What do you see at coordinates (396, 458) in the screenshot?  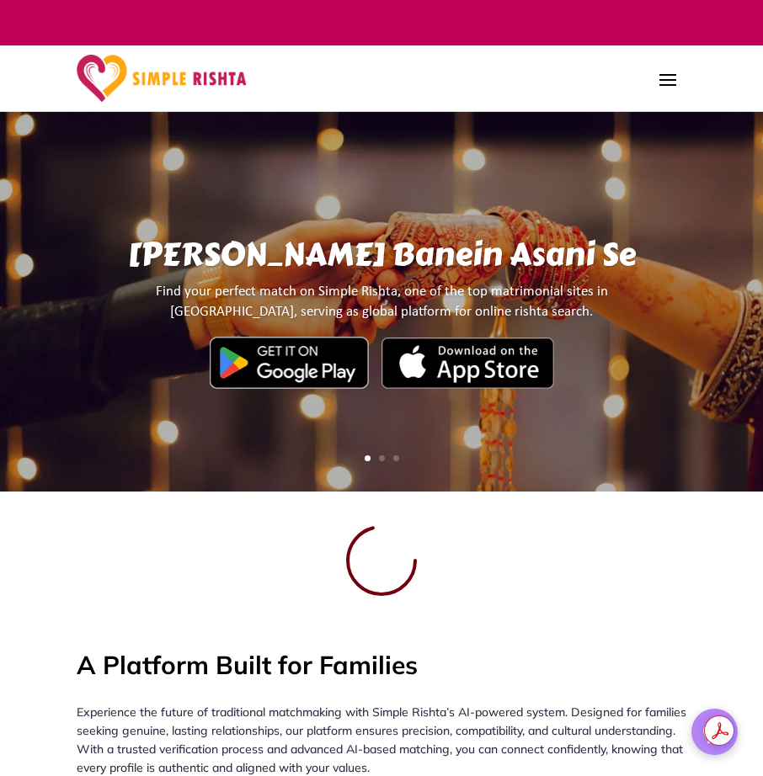 I see `a: 3` at bounding box center [396, 458].